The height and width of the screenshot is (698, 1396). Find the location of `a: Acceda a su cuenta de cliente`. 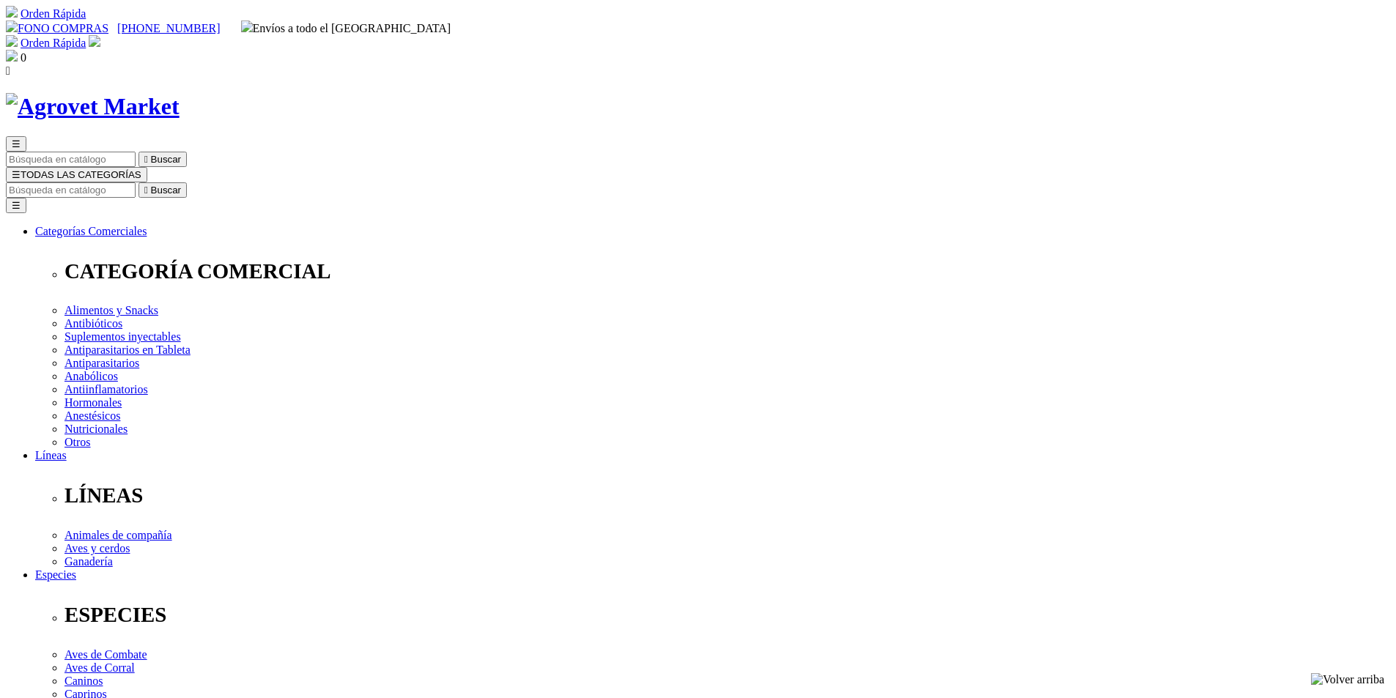

a: Acceda a su cuenta de cliente is located at coordinates (95, 42).